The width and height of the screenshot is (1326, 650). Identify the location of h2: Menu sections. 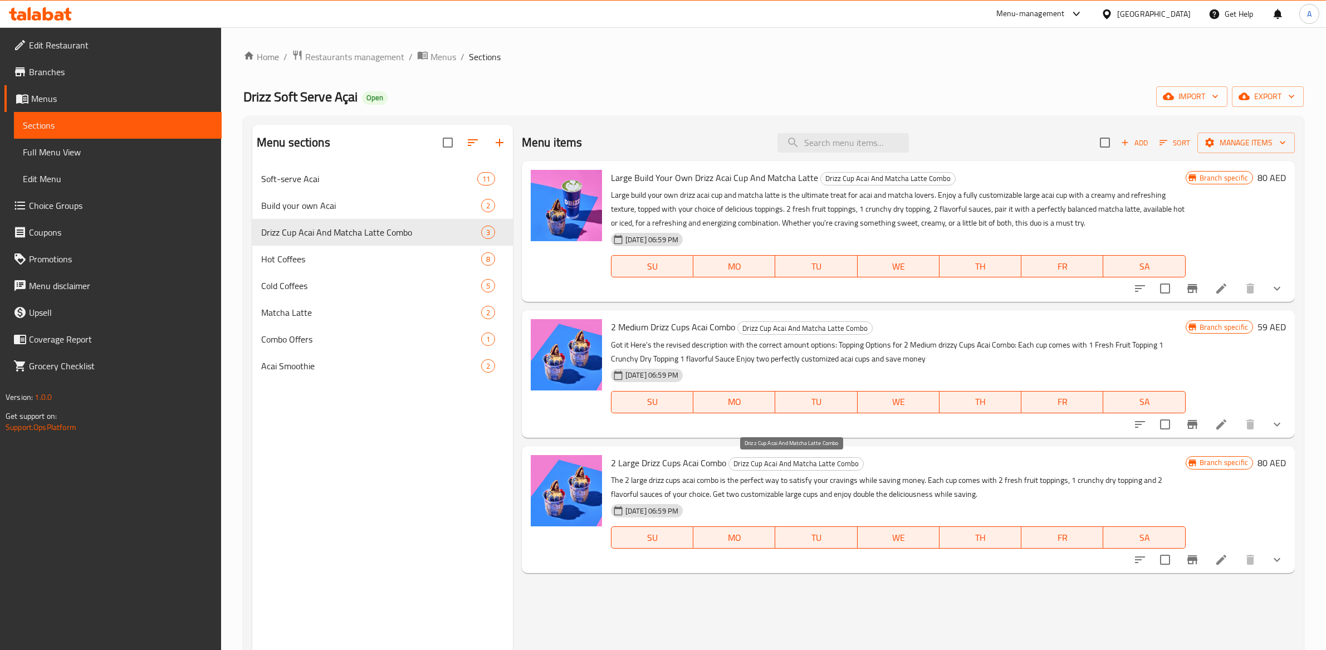
(293, 143).